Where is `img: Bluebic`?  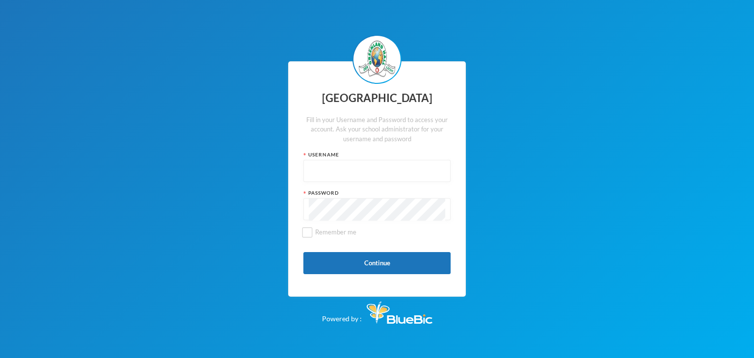
img: Bluebic is located at coordinates (400, 313).